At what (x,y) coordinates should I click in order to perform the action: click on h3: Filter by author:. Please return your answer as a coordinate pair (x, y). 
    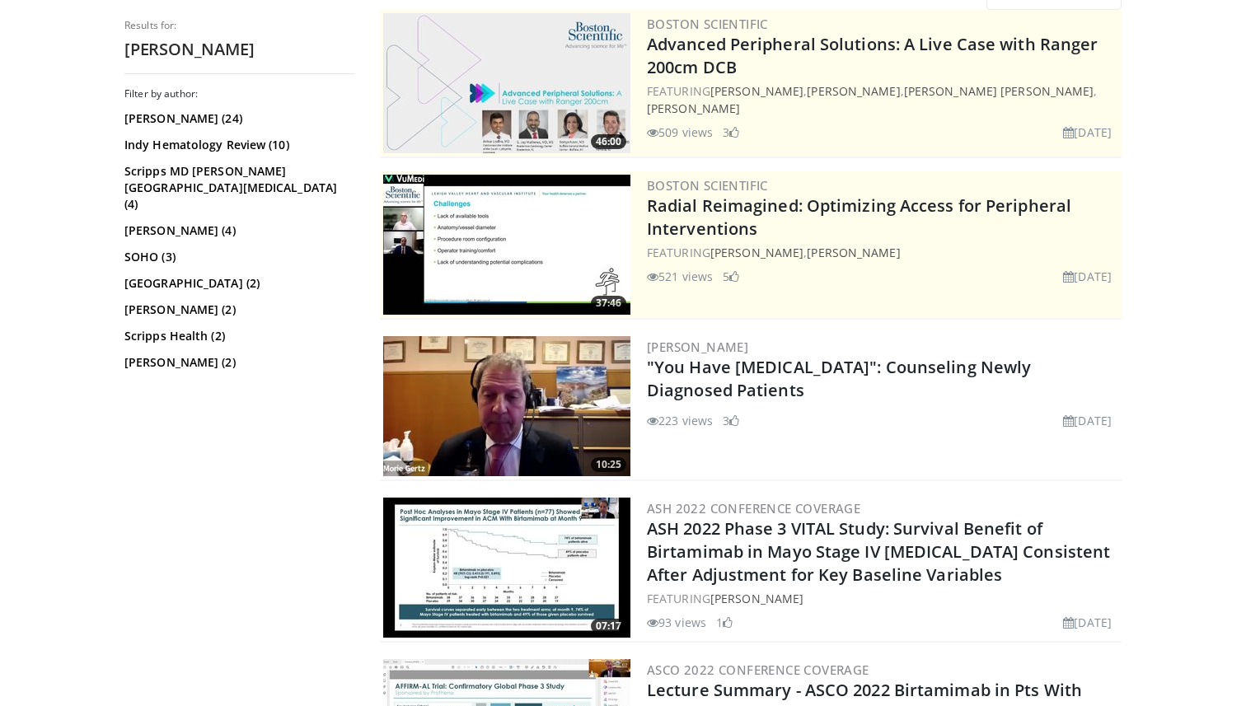
    Looking at the image, I should click on (240, 94).